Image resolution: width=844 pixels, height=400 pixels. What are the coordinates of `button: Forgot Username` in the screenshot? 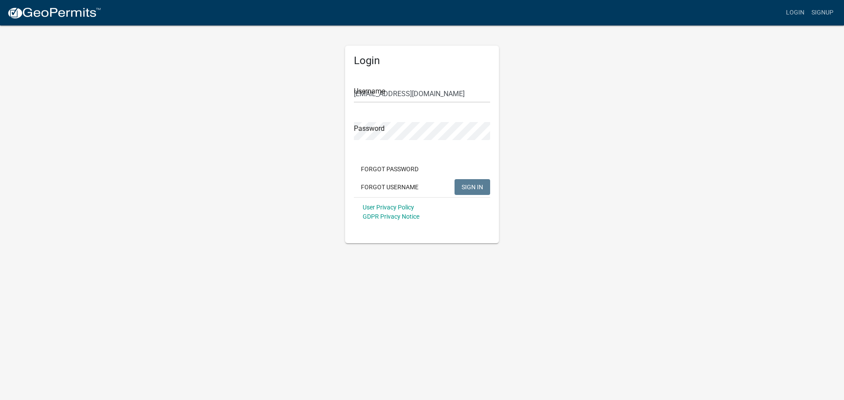 It's located at (389, 187).